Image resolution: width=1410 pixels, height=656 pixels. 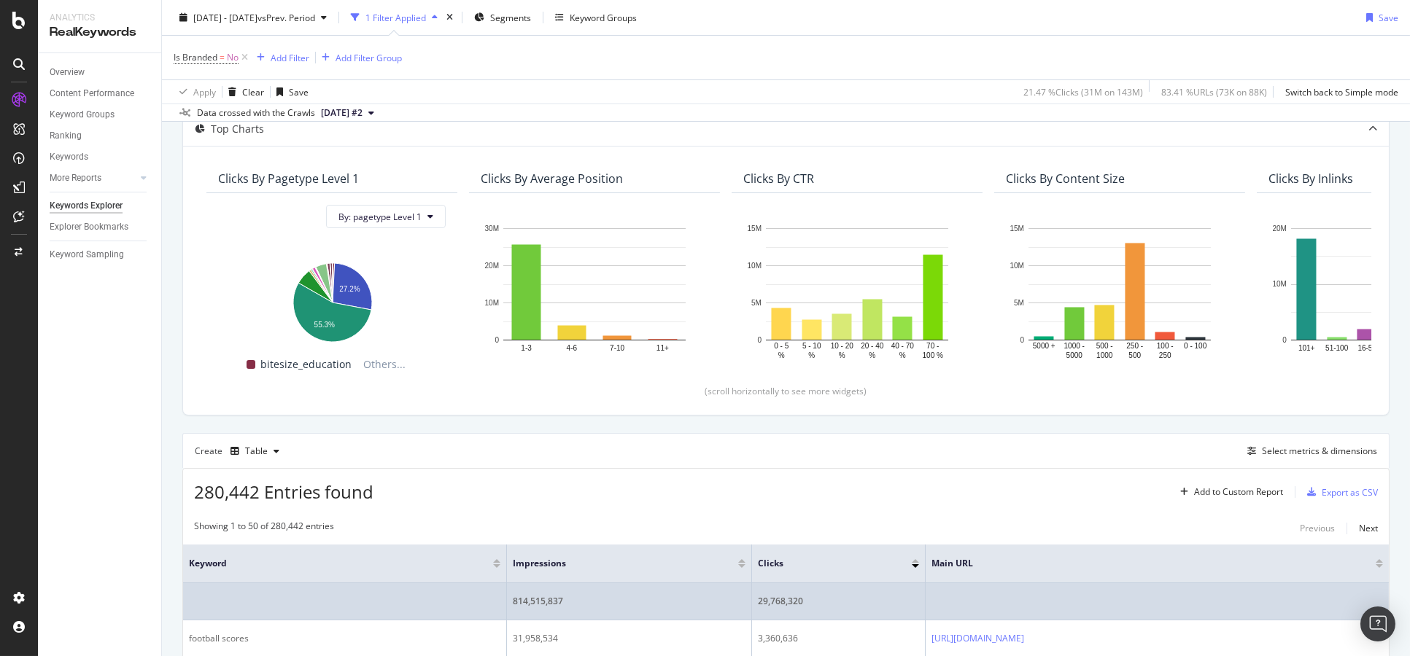 What do you see at coordinates (386, 217) in the screenshot?
I see `button: By: pagetype Level 1` at bounding box center [386, 217].